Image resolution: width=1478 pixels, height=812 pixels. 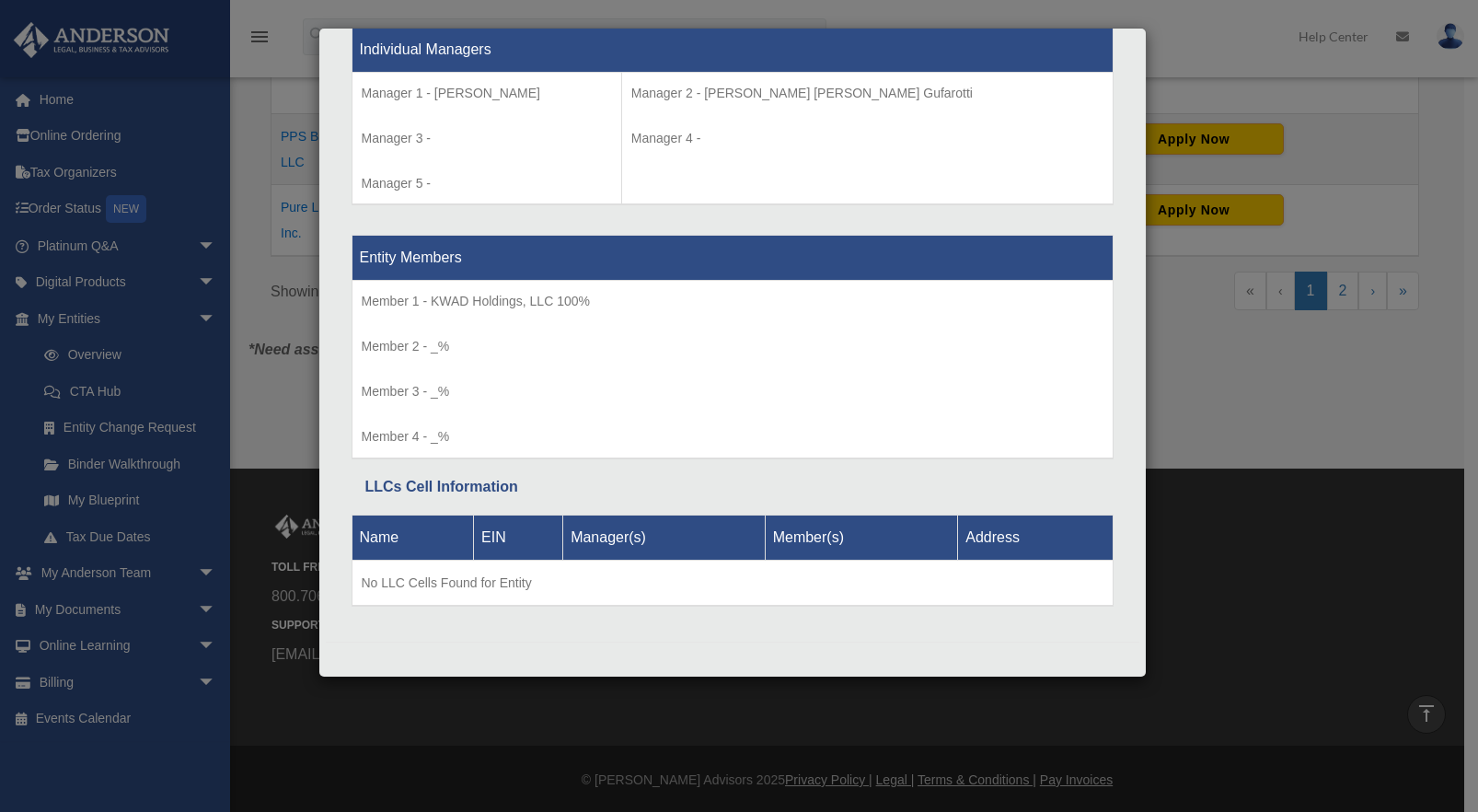 What do you see at coordinates (733, 391) in the screenshot?
I see `p: Member 3 - _%` at bounding box center [733, 391].